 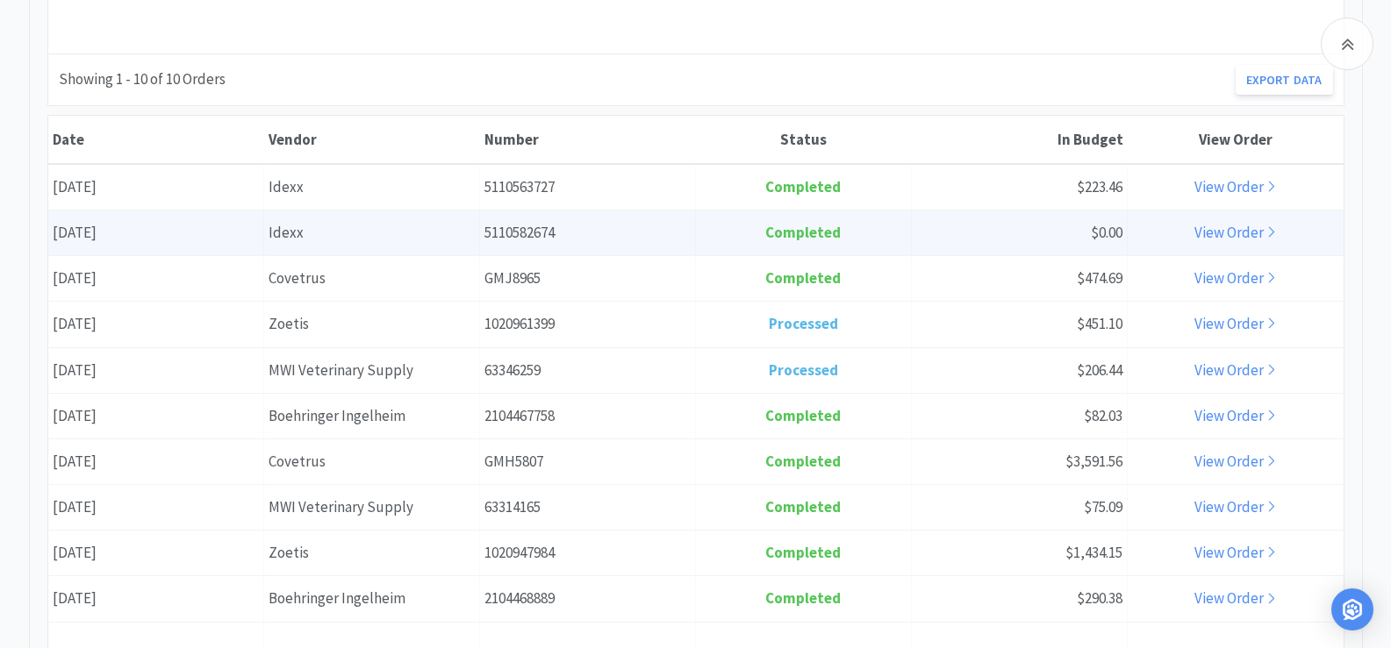 I want to click on span: $223.46, so click(x=1099, y=187).